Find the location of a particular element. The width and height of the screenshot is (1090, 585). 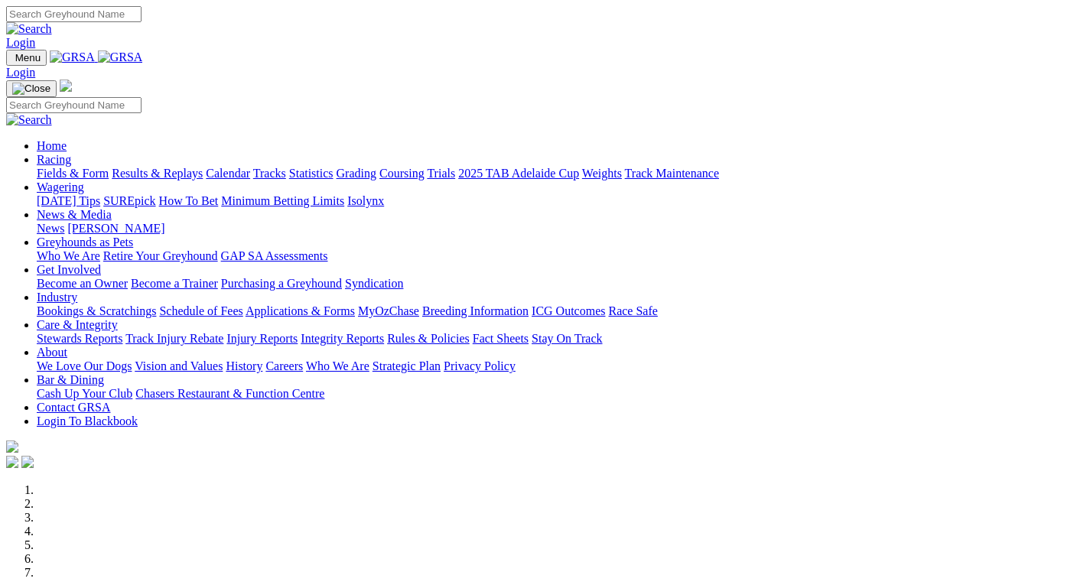

div: Care & Integrity is located at coordinates (560, 339).